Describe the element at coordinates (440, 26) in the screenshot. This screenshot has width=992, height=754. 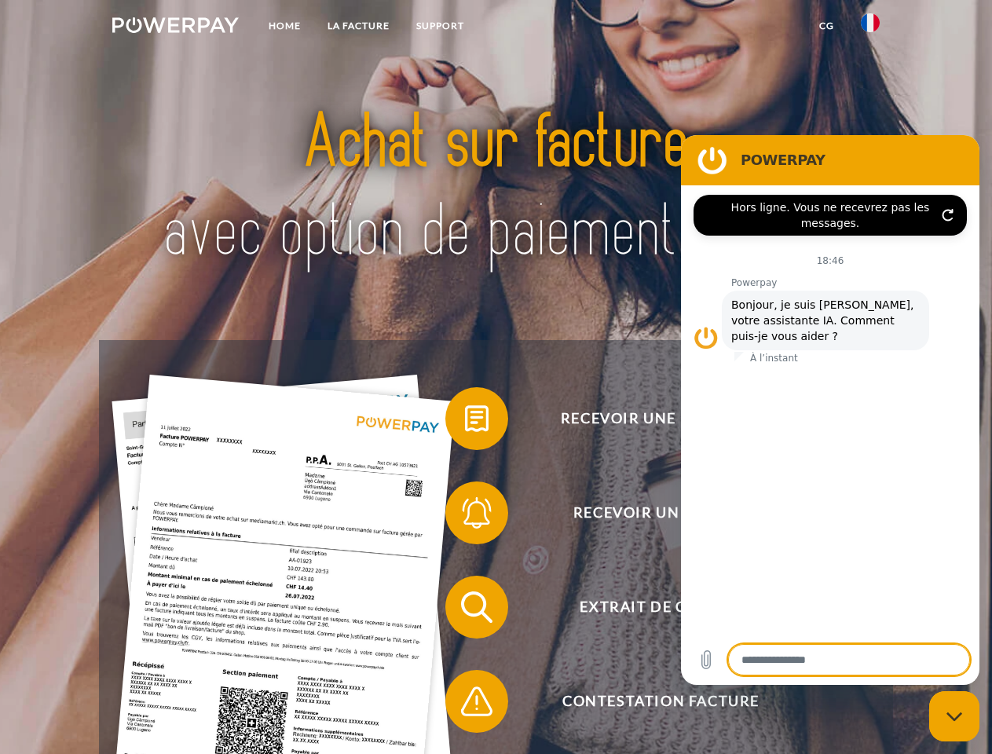
I see `a: Support` at that location.